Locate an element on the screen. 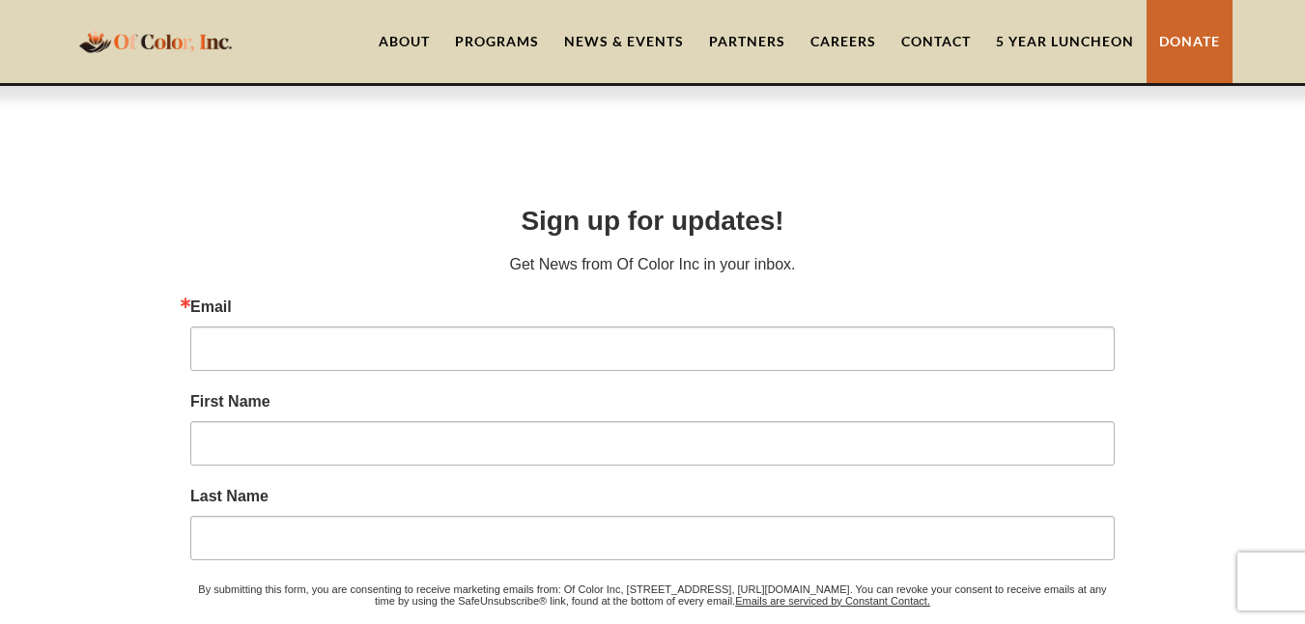  a: home is located at coordinates (155, 41).